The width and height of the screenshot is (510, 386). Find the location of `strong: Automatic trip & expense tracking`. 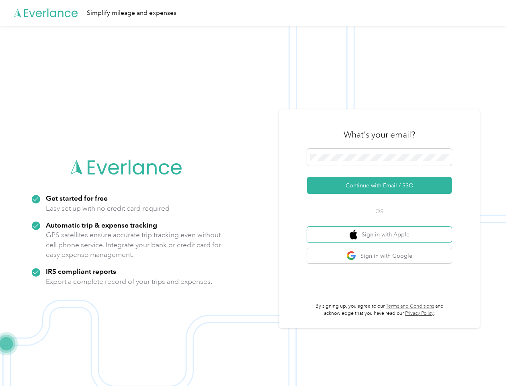

strong: Automatic trip & expense tracking is located at coordinates (101, 225).